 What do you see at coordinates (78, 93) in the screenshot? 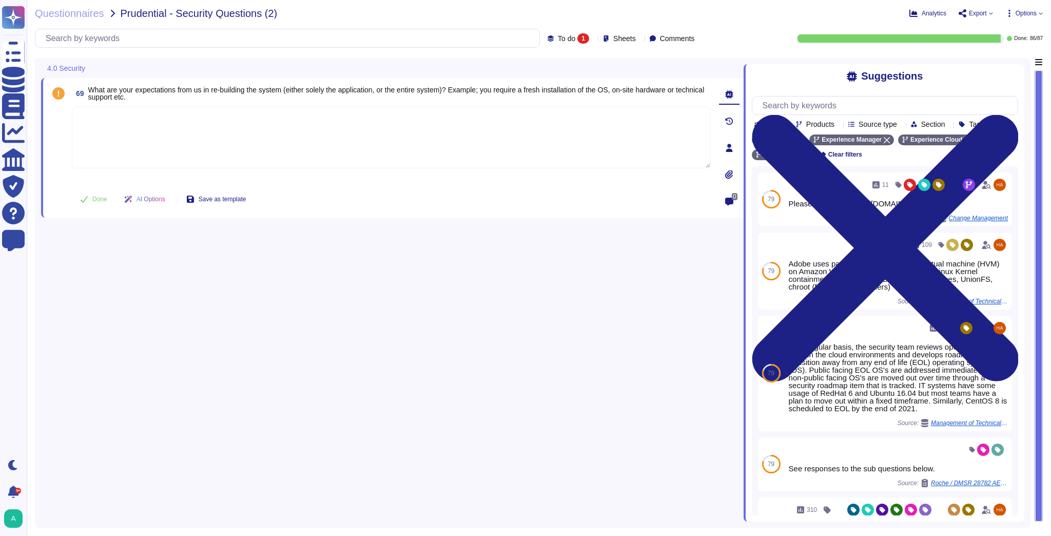
I see `span: 69` at bounding box center [78, 93].